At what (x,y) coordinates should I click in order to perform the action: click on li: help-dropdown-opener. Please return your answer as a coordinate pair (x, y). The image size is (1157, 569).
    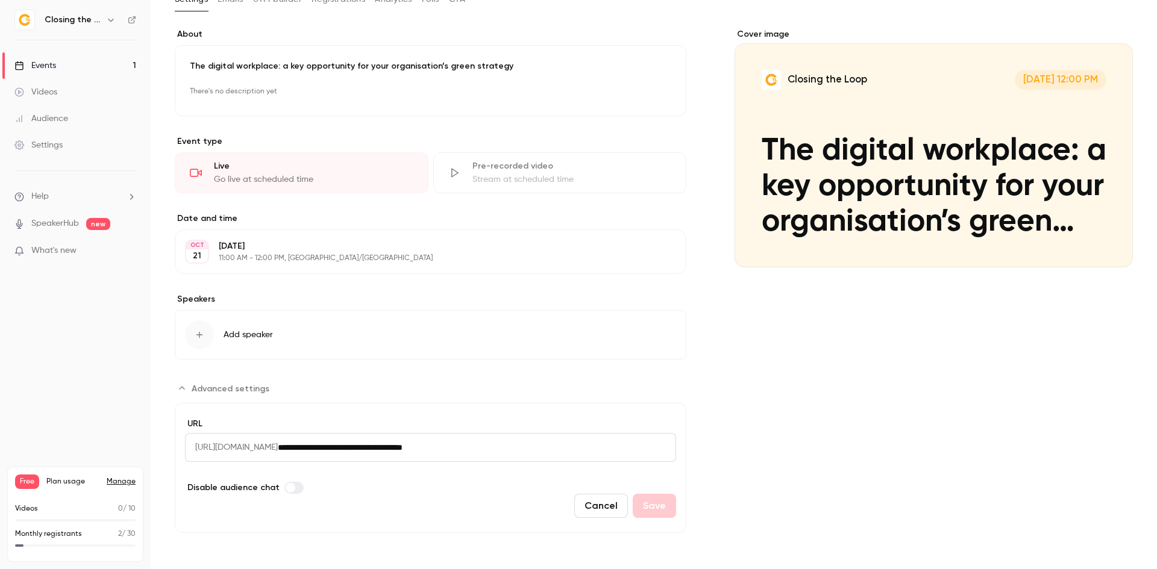
    Looking at the image, I should click on (75, 196).